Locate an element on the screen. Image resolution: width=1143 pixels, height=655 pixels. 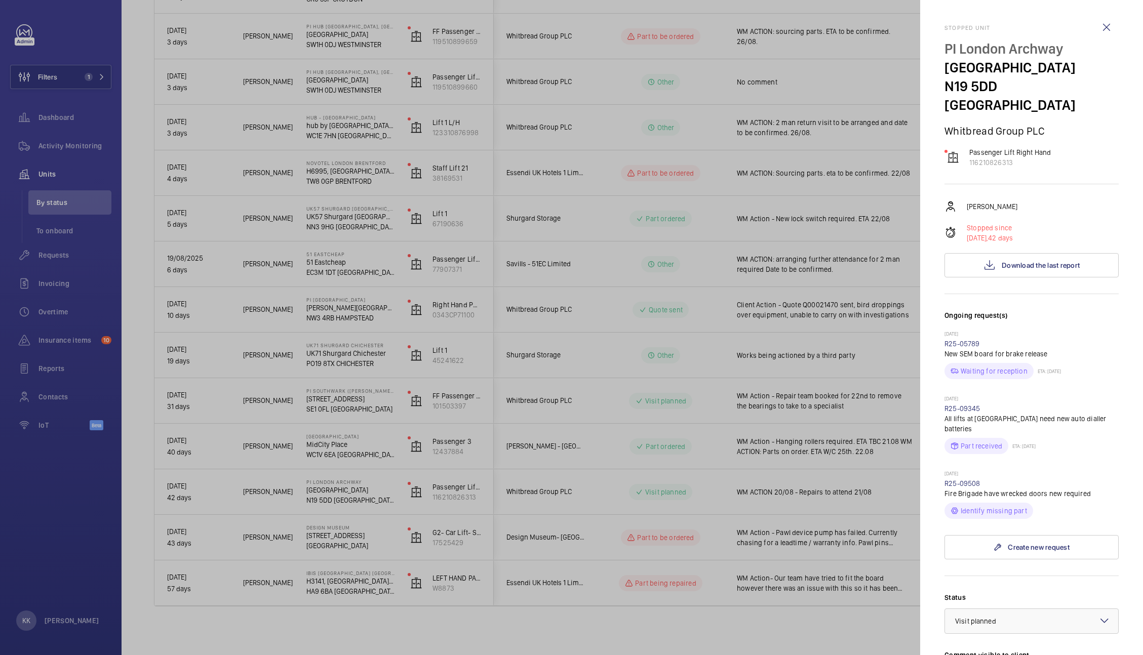
h3: Ongoing request(s) is located at coordinates (1031, 321).